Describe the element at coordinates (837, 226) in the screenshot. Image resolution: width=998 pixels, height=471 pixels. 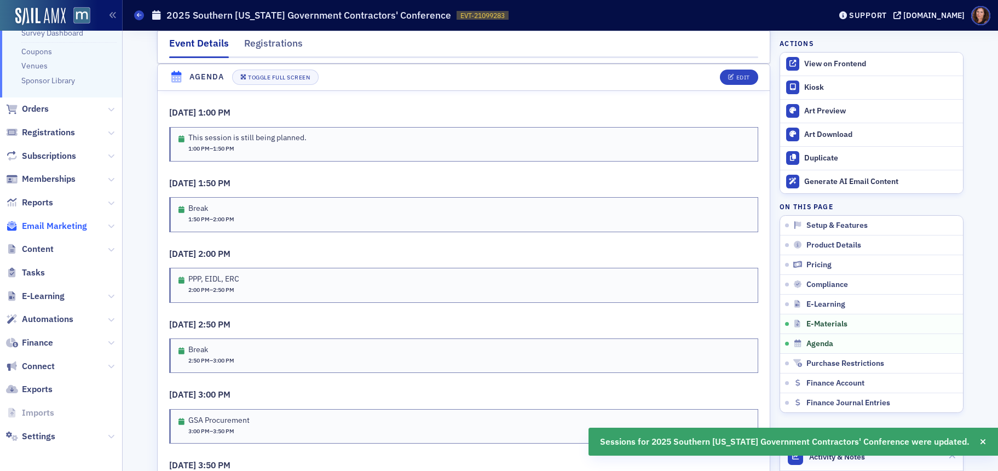
I see `span: Setup & Features` at that location.